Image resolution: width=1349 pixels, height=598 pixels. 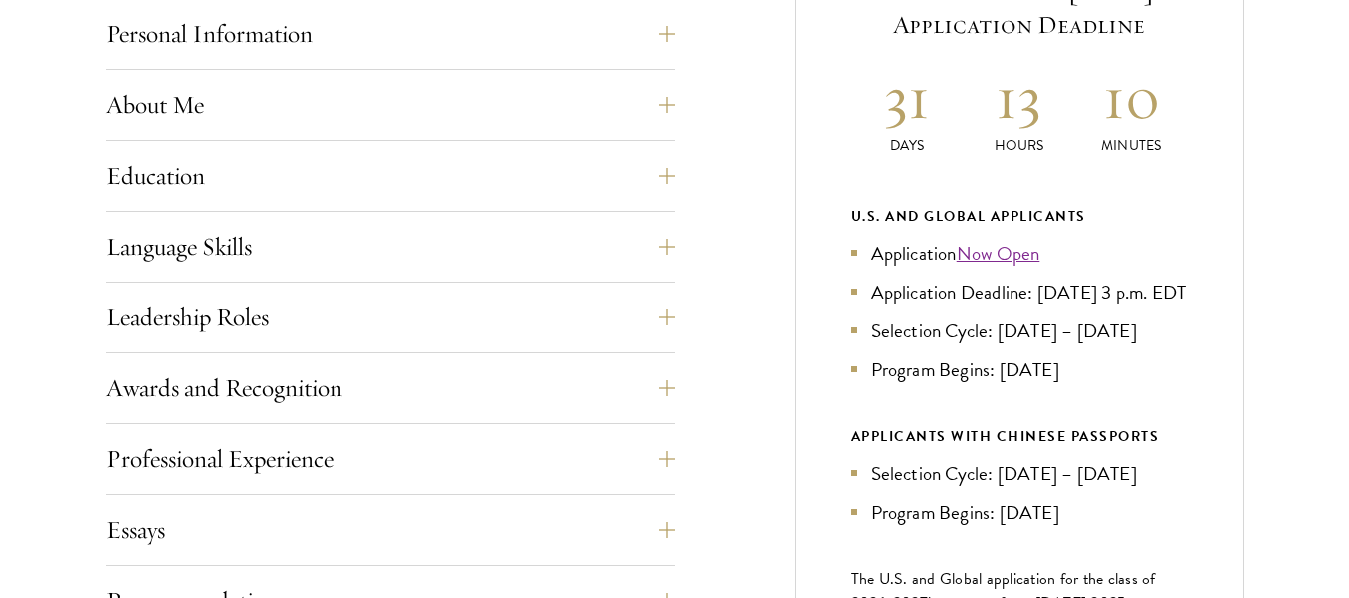 What do you see at coordinates (390, 34) in the screenshot?
I see `button: Personal Information` at bounding box center [390, 34].